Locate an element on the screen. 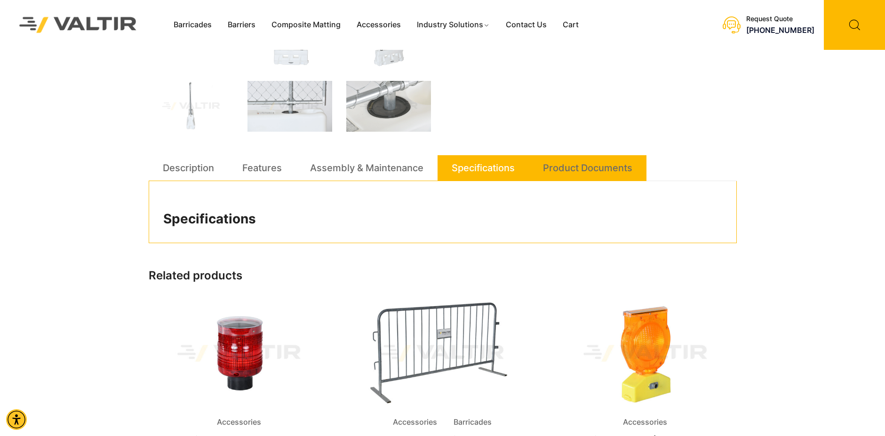  span: Barricades is located at coordinates (472, 422).